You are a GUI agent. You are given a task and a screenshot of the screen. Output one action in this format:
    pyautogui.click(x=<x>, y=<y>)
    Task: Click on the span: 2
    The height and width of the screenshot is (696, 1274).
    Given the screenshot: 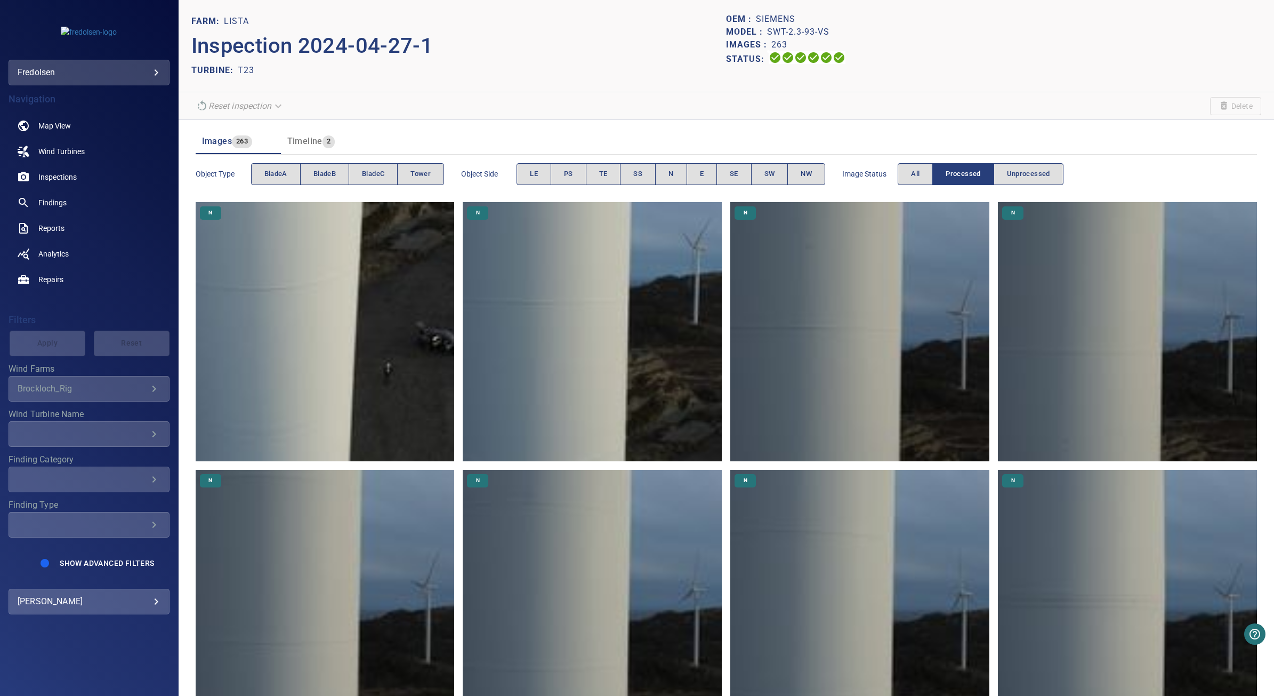 What is the action you would take?
    pyautogui.click(x=328, y=141)
    